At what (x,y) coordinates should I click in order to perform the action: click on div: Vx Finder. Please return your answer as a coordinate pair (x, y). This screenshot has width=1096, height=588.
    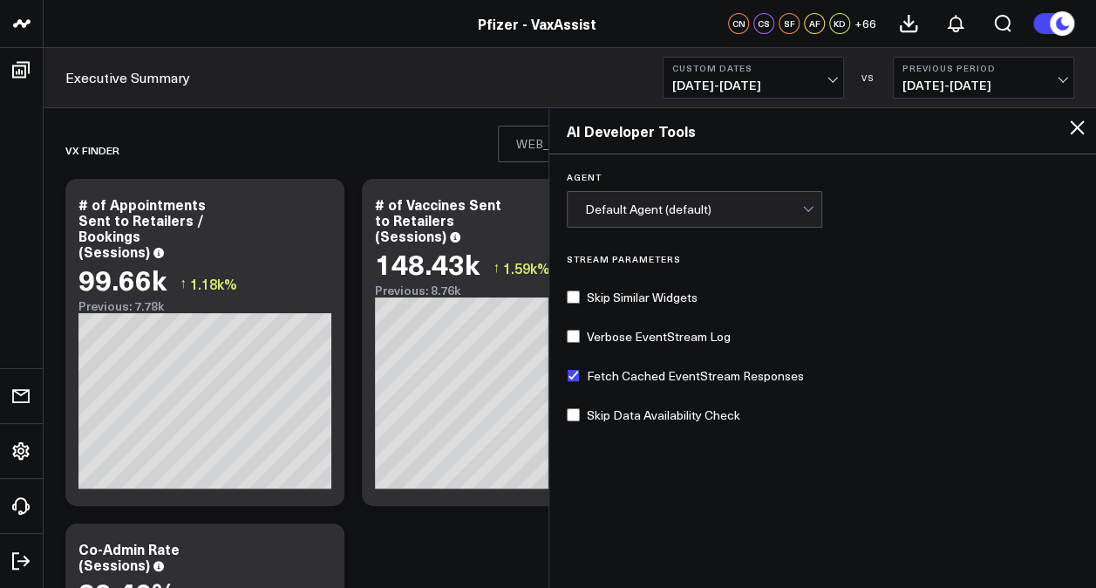
    Looking at the image, I should click on (92, 150).